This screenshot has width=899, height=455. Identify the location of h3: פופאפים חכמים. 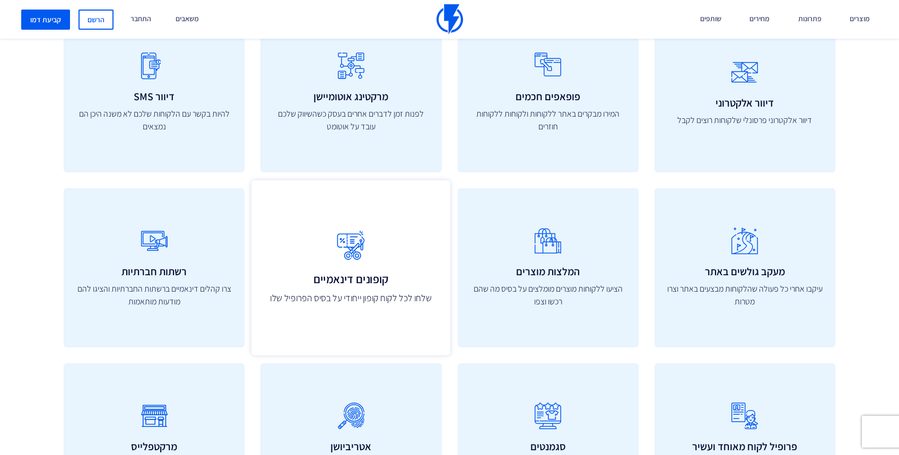
(548, 97).